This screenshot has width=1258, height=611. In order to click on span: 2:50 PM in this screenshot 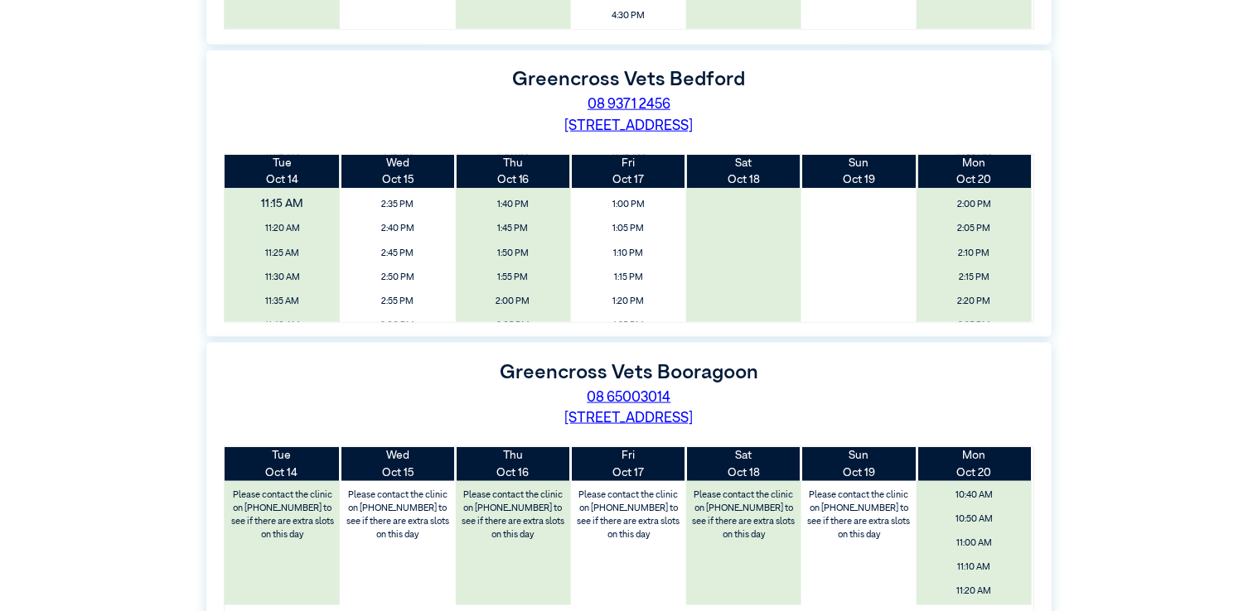, I will do `click(397, 277)`.